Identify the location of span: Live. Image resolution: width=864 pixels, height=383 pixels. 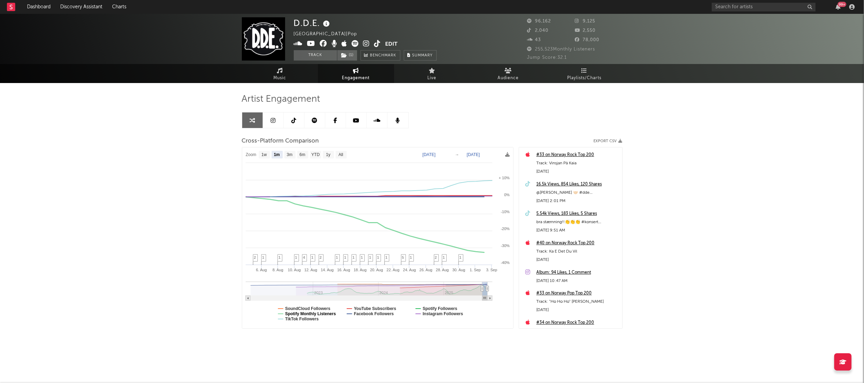
(432, 78).